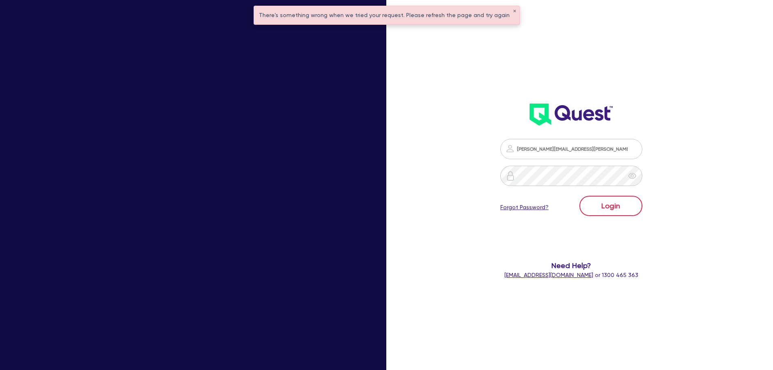 This screenshot has width=773, height=370. What do you see at coordinates (571, 114) in the screenshot?
I see `img: wH2k97JdezQIQAAAABJRU5ErkJggg==` at bounding box center [571, 114].